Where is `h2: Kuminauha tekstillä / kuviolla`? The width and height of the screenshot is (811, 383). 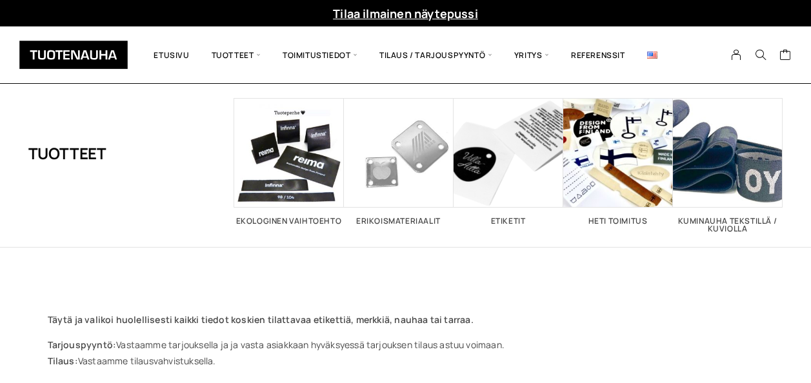
h2: Kuminauha tekstillä / kuviolla is located at coordinates (728, 225).